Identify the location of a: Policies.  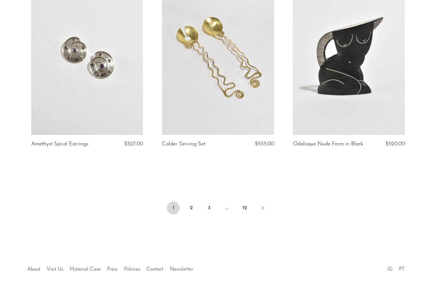
(132, 270).